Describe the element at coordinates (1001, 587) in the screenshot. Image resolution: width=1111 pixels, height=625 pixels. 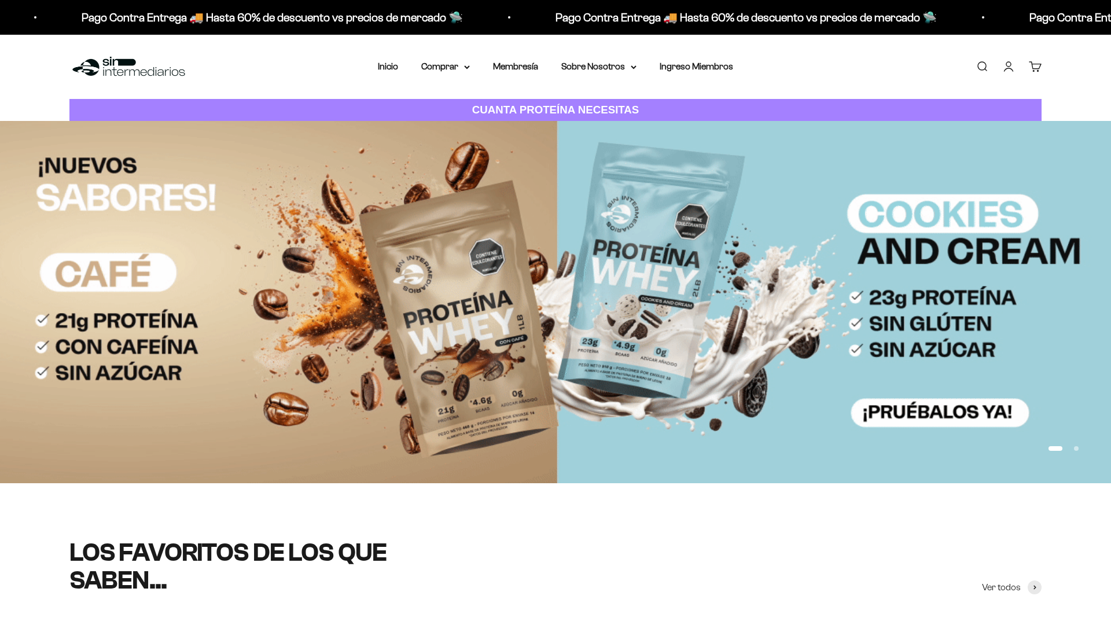
I see `span: Ver todos` at that location.